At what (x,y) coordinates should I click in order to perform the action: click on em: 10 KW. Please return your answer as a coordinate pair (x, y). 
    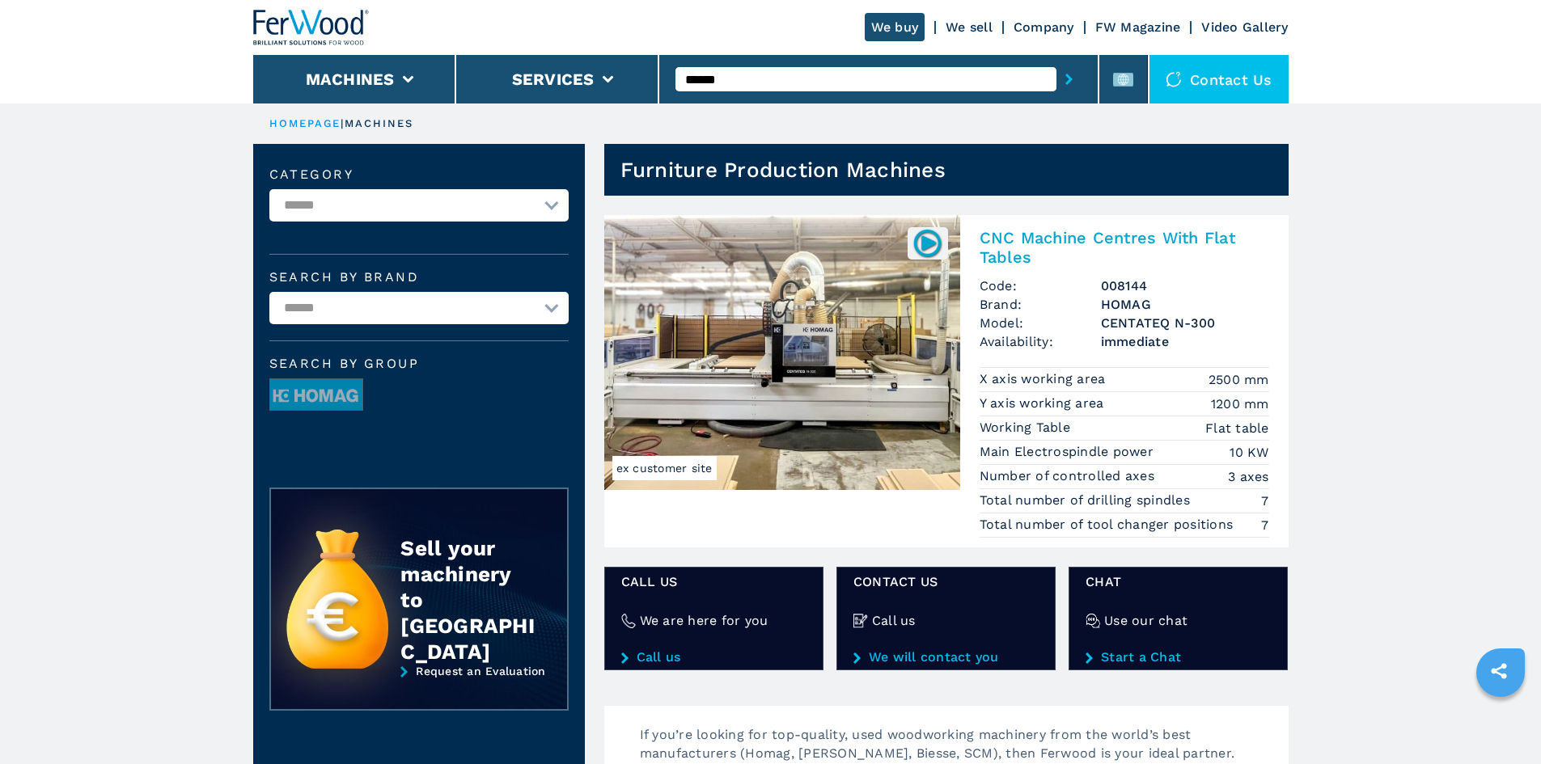
    Looking at the image, I should click on (1249, 452).